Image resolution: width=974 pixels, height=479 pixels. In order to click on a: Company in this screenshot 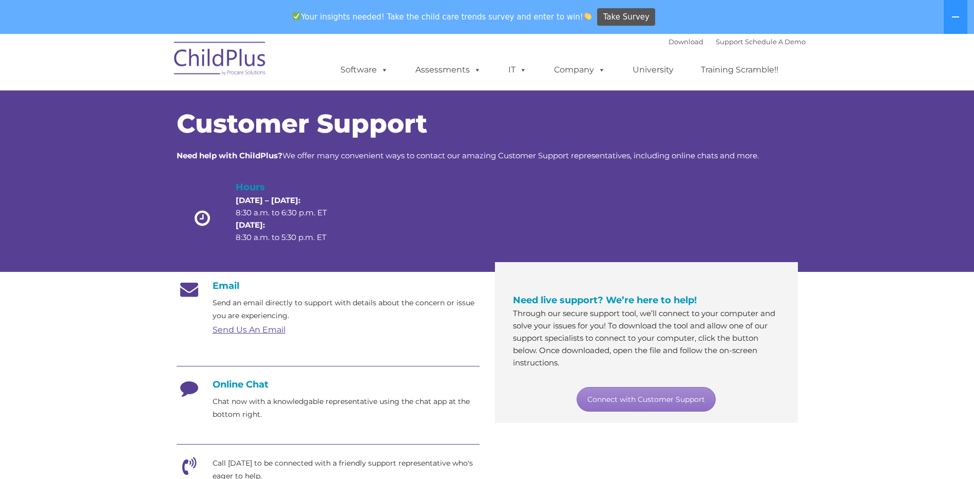, I will do `click(580, 70)`.